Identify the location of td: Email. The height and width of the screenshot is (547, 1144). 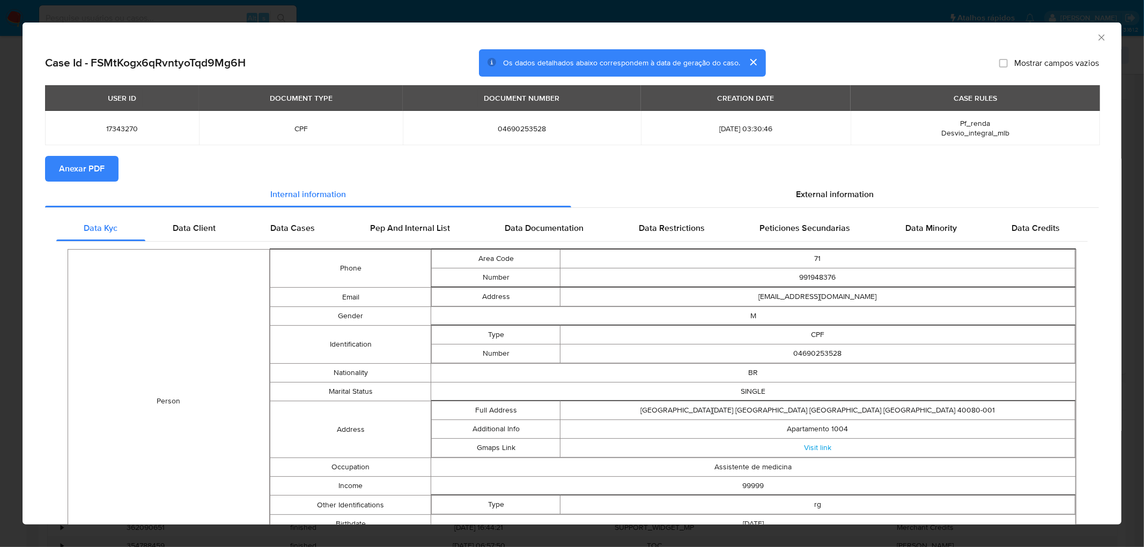
(351, 297).